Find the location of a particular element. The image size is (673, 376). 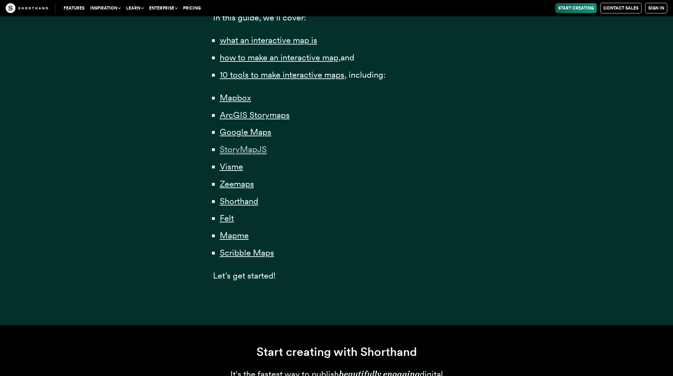

span: what an interactive map is is located at coordinates (268, 40).